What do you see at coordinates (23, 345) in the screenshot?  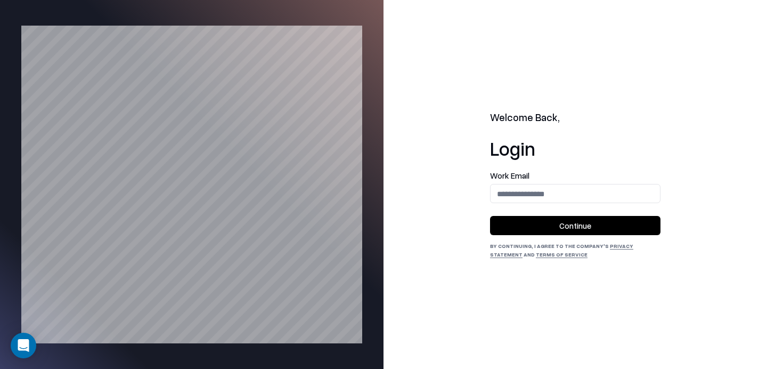 I see `div: Open Intercom Messenger` at bounding box center [23, 345].